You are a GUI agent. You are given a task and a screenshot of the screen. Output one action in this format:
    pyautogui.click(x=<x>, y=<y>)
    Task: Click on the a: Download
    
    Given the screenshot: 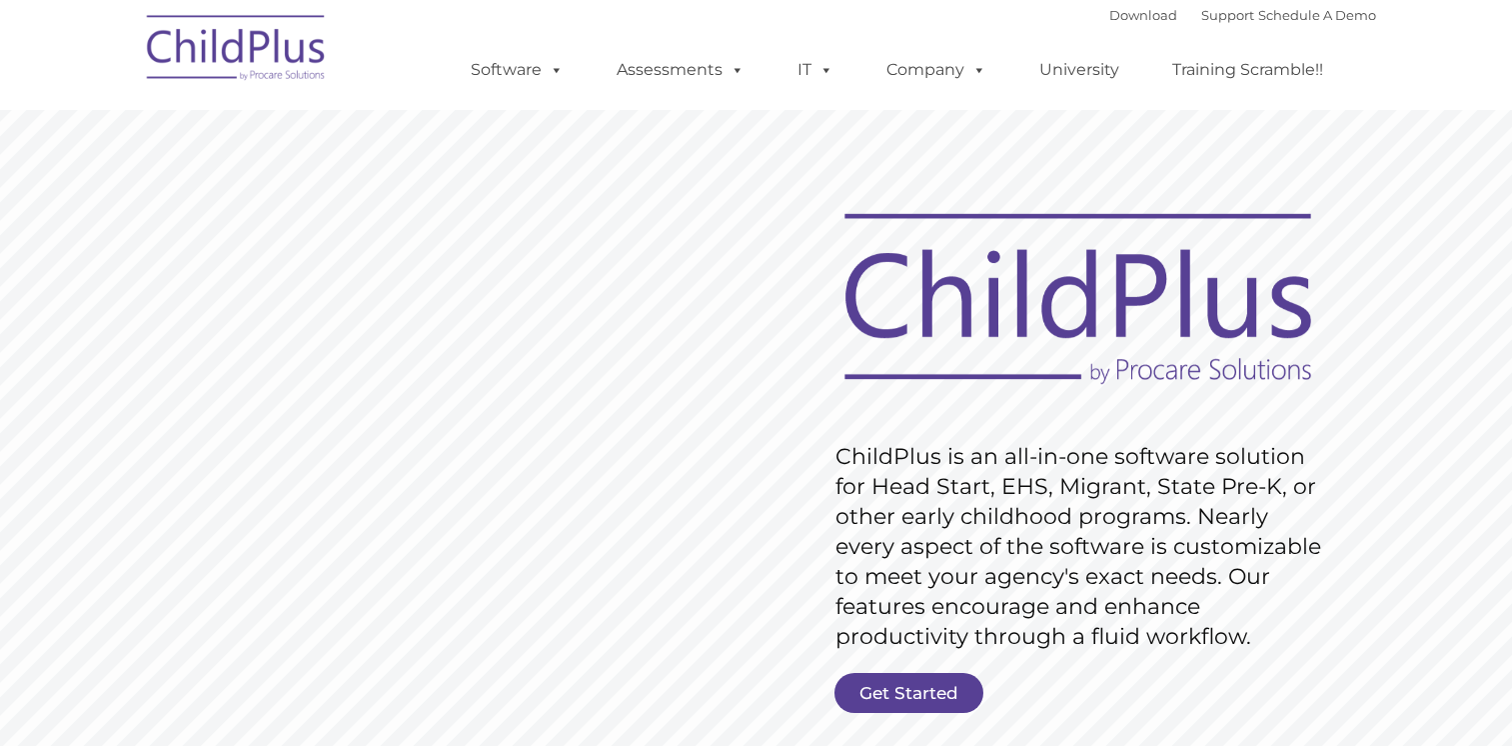 What is the action you would take?
    pyautogui.click(x=1143, y=15)
    